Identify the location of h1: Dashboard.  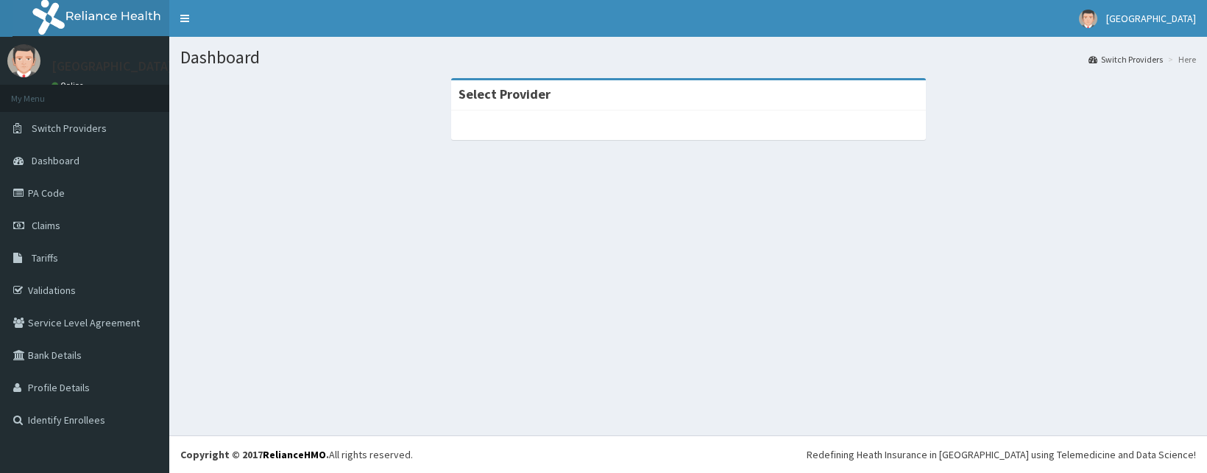
(688, 57).